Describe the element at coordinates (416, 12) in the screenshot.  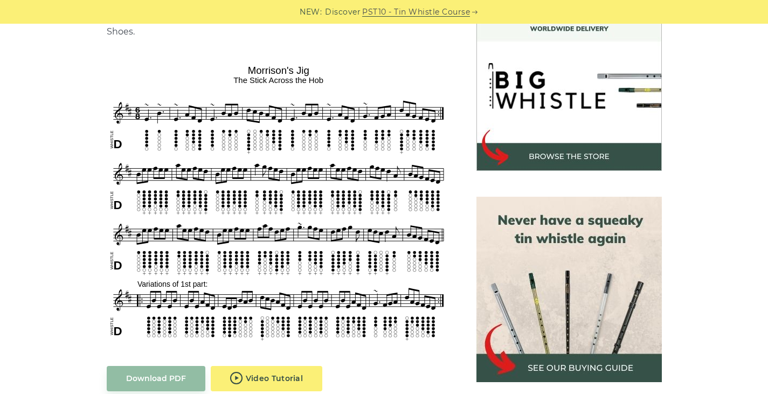
I see `a: PST10 - Tin Whistle Course` at that location.